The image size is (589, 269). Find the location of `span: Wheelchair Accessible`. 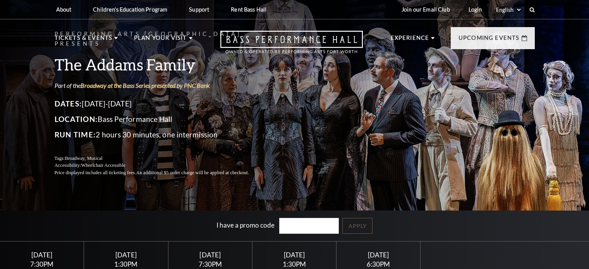

span: Wheelchair Accessible is located at coordinates (103, 165).